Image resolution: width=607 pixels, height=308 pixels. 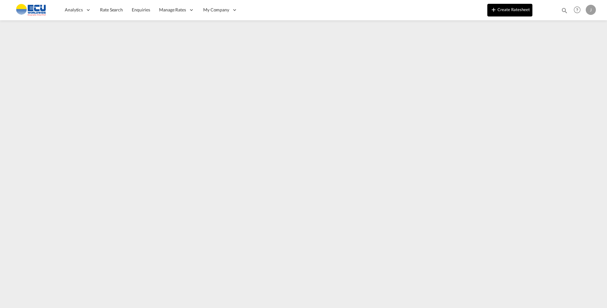 I want to click on span: Help, so click(x=577, y=10).